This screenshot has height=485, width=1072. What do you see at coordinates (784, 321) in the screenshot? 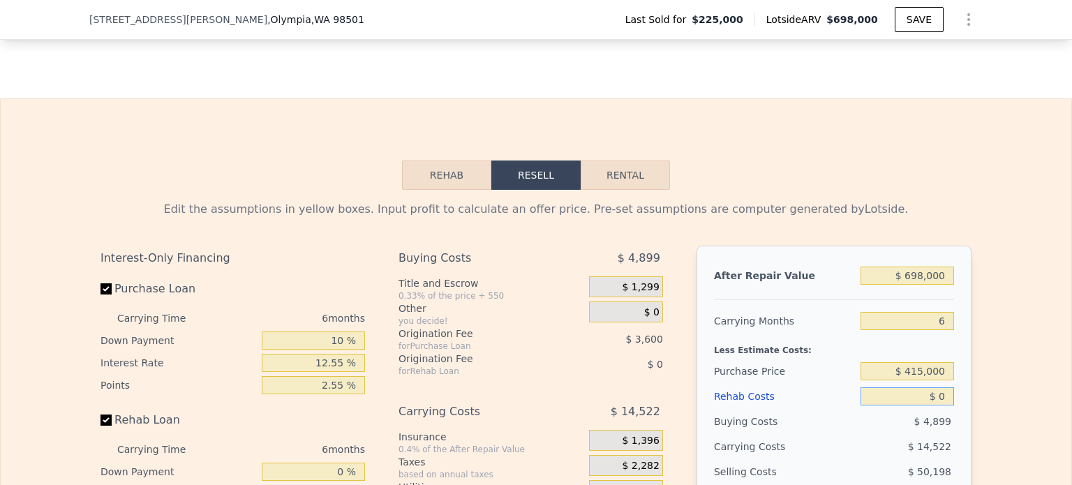
I see `div: Carrying Months` at bounding box center [784, 321].